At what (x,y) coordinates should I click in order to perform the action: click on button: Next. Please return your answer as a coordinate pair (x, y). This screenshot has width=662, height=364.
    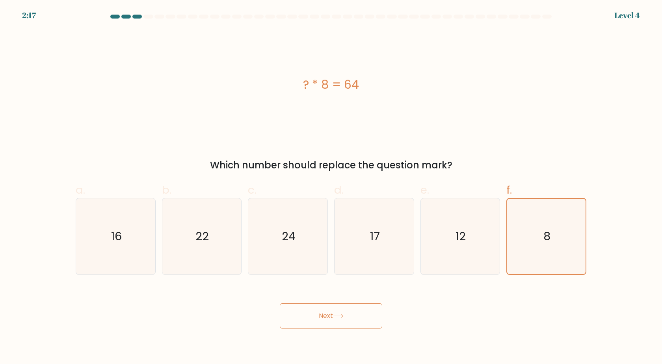
    Looking at the image, I should click on (331, 316).